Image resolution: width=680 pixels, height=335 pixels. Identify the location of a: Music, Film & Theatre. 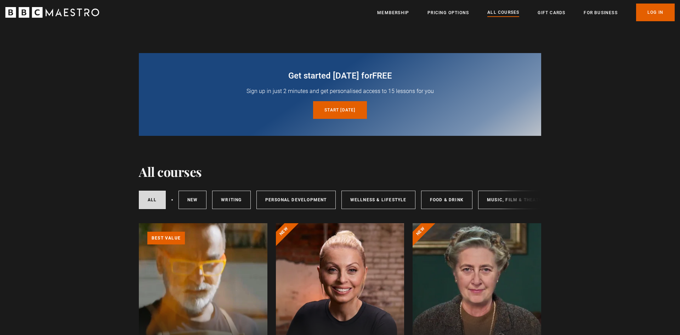
(515, 200).